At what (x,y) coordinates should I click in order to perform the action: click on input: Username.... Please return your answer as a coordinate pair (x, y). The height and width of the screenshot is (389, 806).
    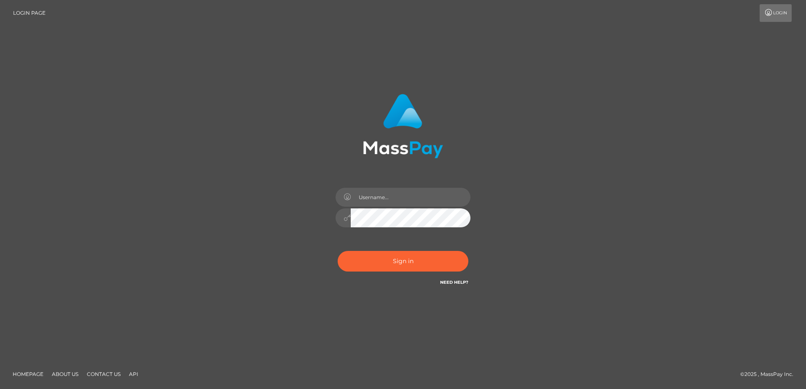
    Looking at the image, I should click on (410, 197).